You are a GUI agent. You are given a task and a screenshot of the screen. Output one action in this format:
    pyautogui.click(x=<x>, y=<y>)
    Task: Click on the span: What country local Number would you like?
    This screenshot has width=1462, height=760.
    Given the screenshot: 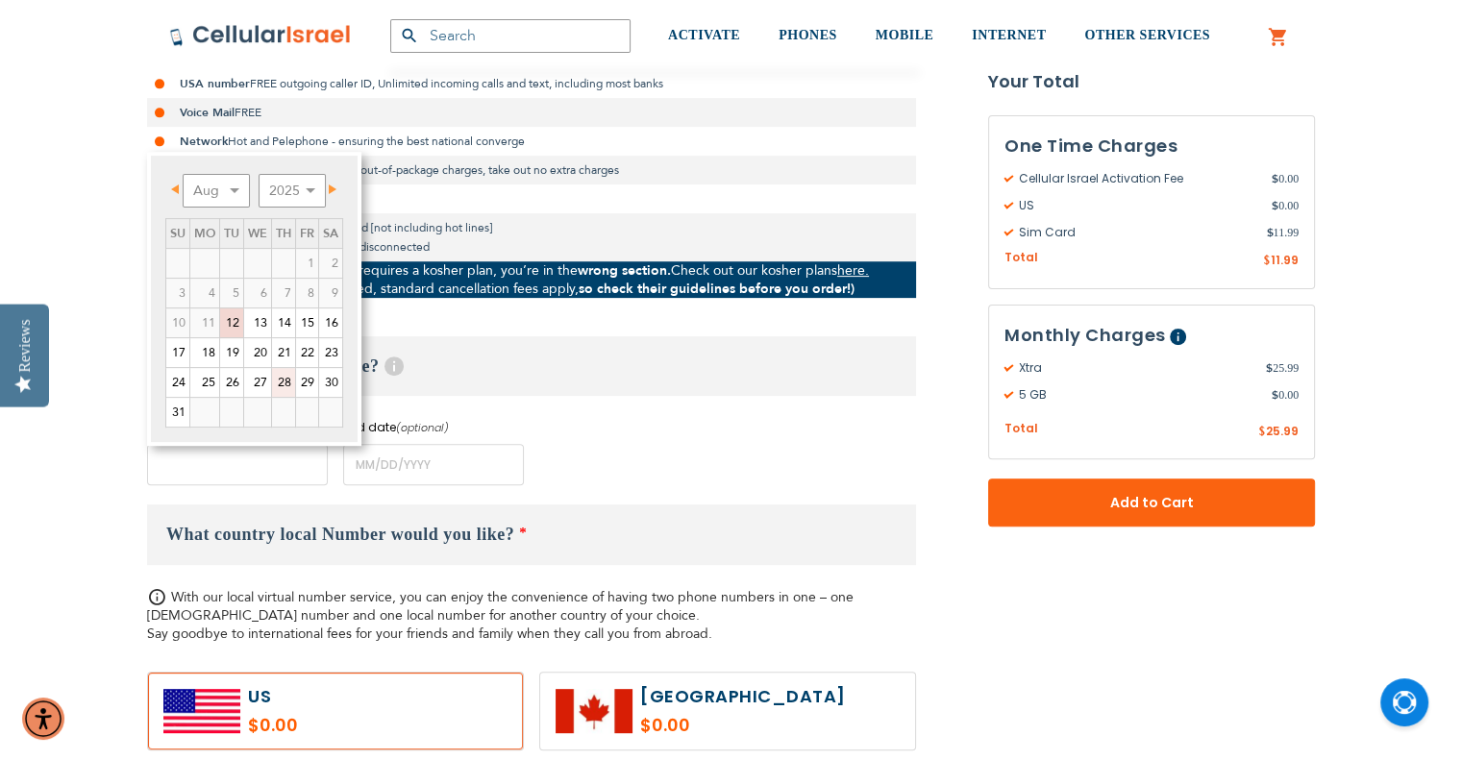 What is the action you would take?
    pyautogui.click(x=340, y=534)
    